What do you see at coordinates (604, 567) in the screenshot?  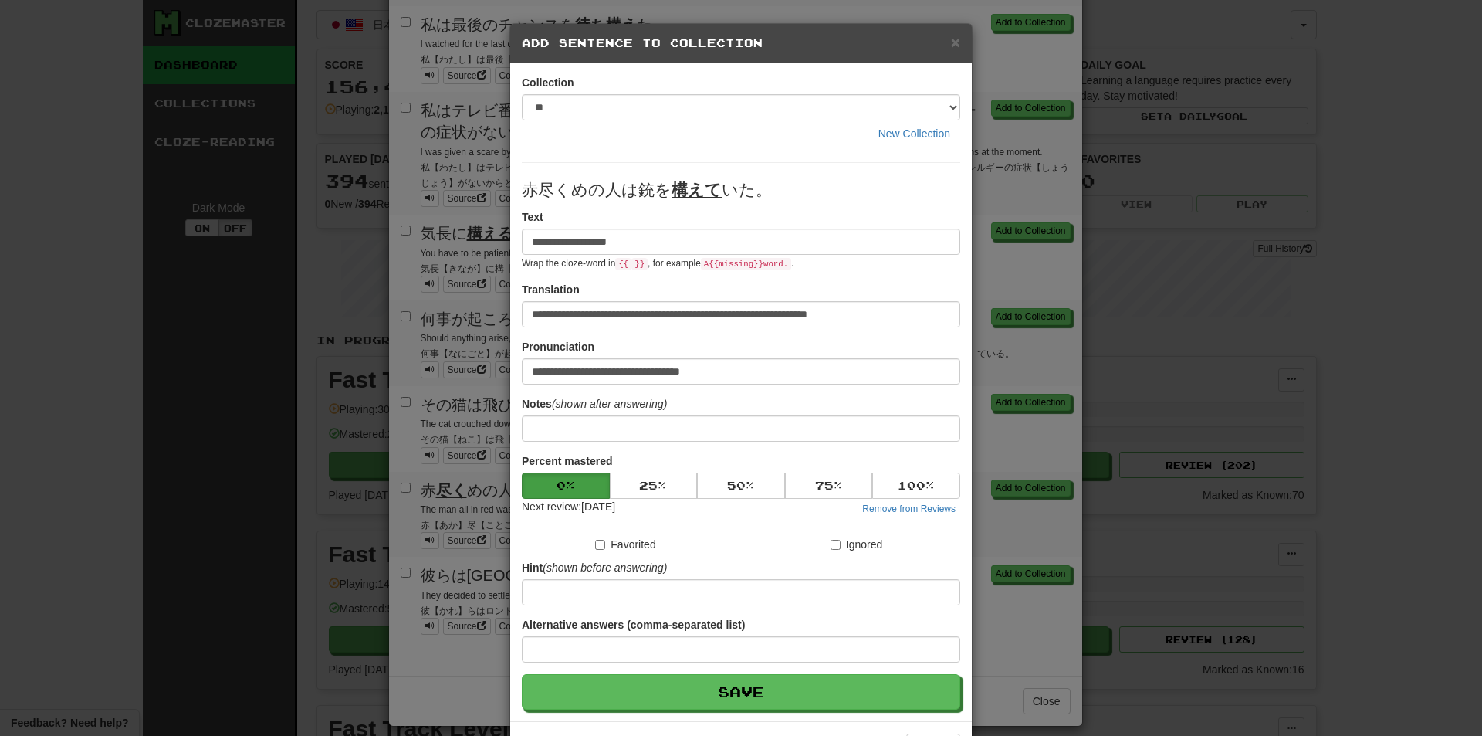 I see `em: (shown before answering)` at bounding box center [604, 567].